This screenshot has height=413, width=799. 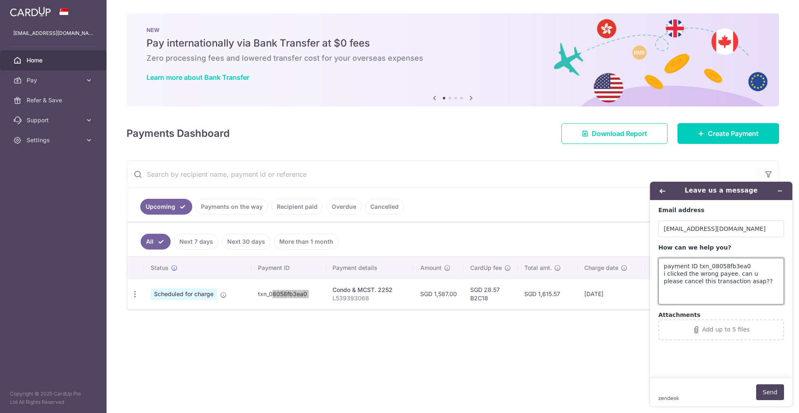 What do you see at coordinates (438, 294) in the screenshot?
I see `td: SGD 1,587.00` at bounding box center [438, 294].